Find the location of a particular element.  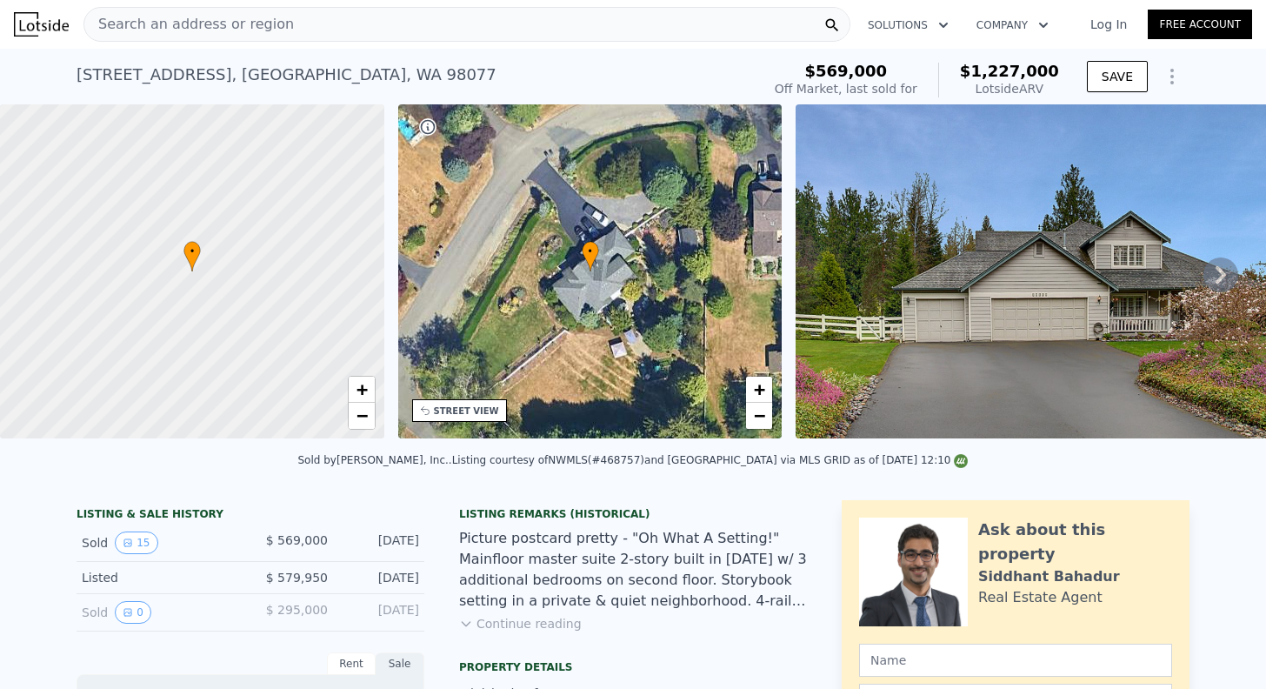

span: $569,000 is located at coordinates (846, 70).